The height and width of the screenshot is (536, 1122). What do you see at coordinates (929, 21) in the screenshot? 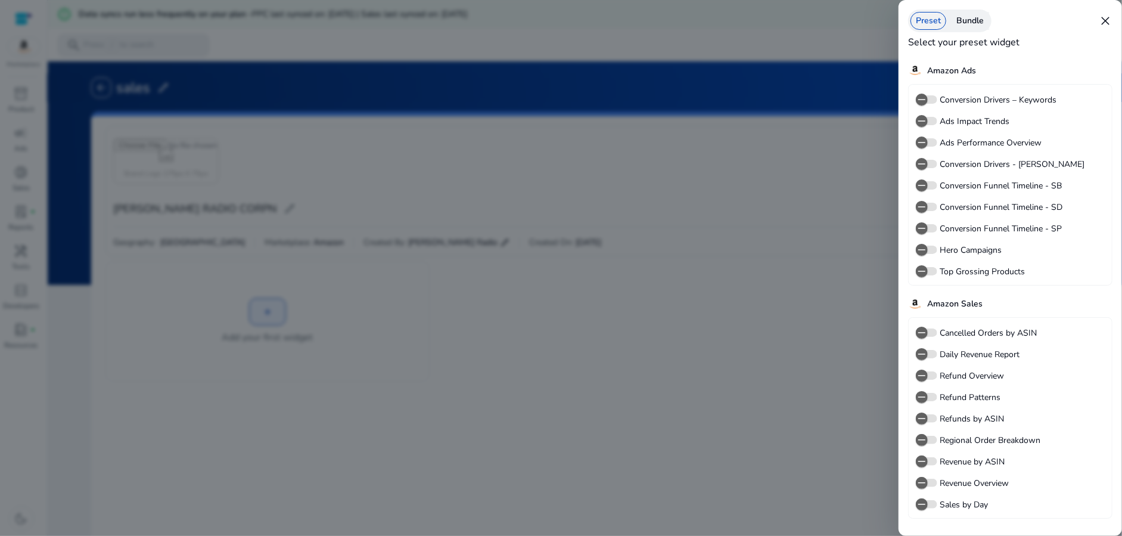
I see `div: Preset` at bounding box center [929, 21].